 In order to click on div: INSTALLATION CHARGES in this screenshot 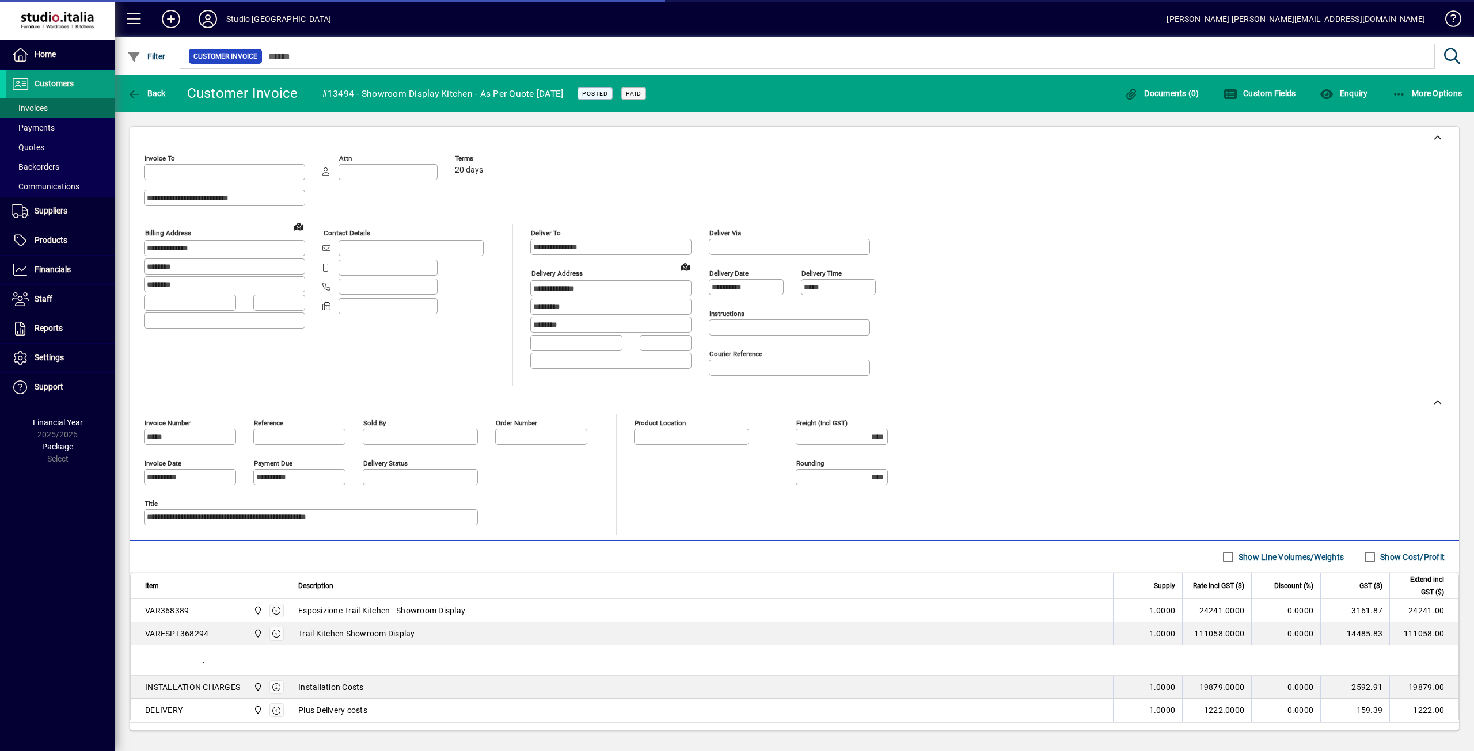, I will do `click(192, 688)`.